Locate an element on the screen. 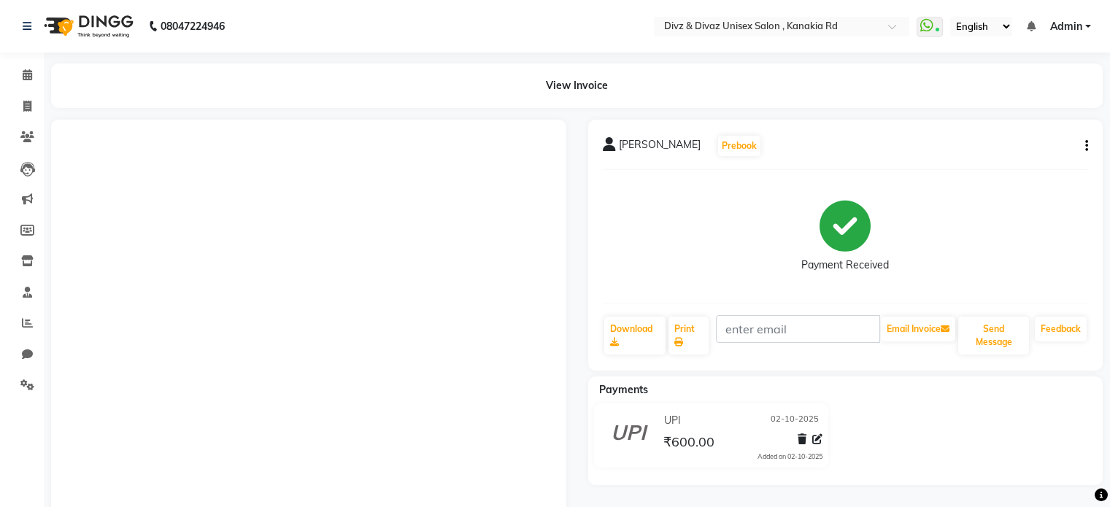 The image size is (1110, 507). div: View Invoice is located at coordinates (576, 85).